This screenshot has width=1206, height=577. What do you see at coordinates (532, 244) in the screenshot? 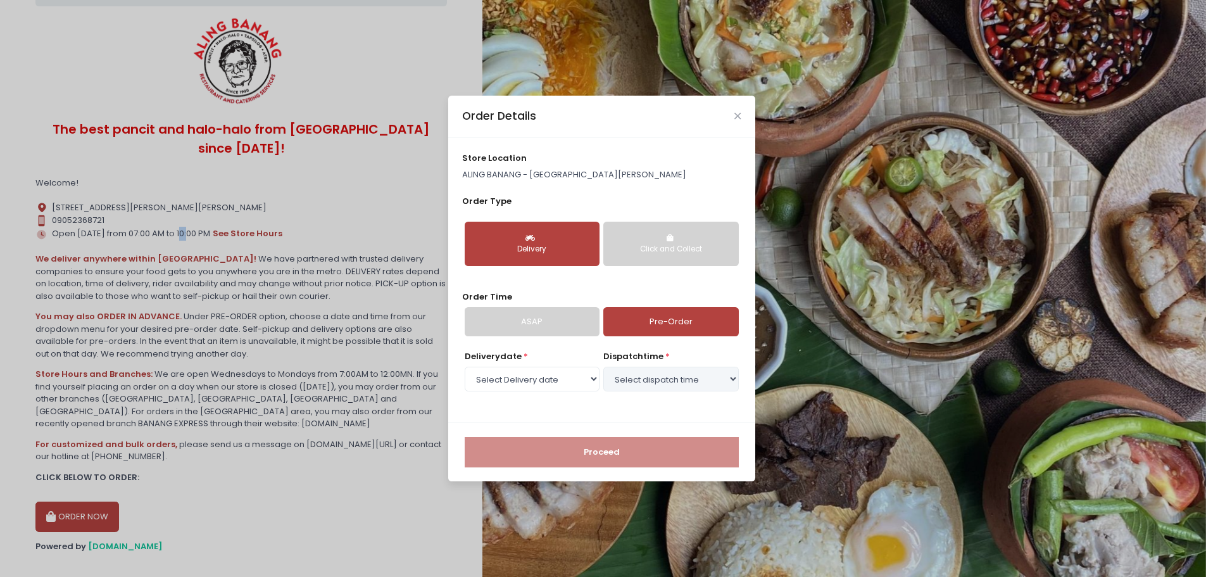
I see `button: Delivery` at bounding box center [532, 244].